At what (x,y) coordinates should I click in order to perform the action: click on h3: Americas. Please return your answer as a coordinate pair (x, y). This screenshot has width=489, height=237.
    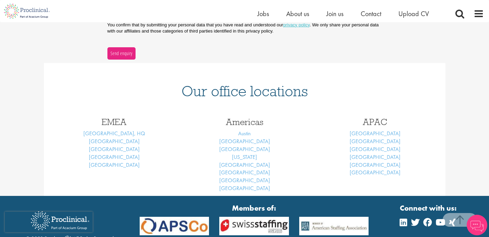
    Looking at the image, I should click on (245, 122).